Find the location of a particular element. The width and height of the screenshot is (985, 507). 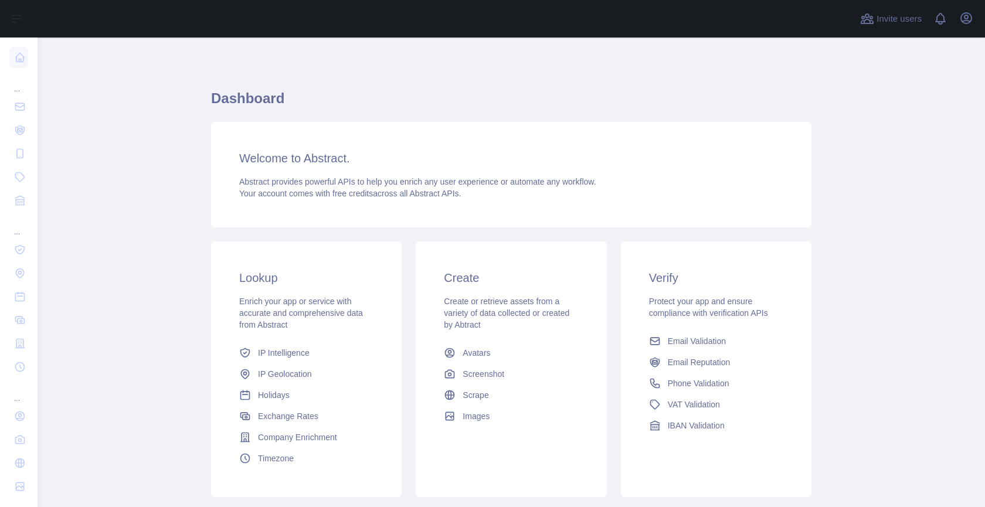

span: Exchange Rates is located at coordinates (288, 416).